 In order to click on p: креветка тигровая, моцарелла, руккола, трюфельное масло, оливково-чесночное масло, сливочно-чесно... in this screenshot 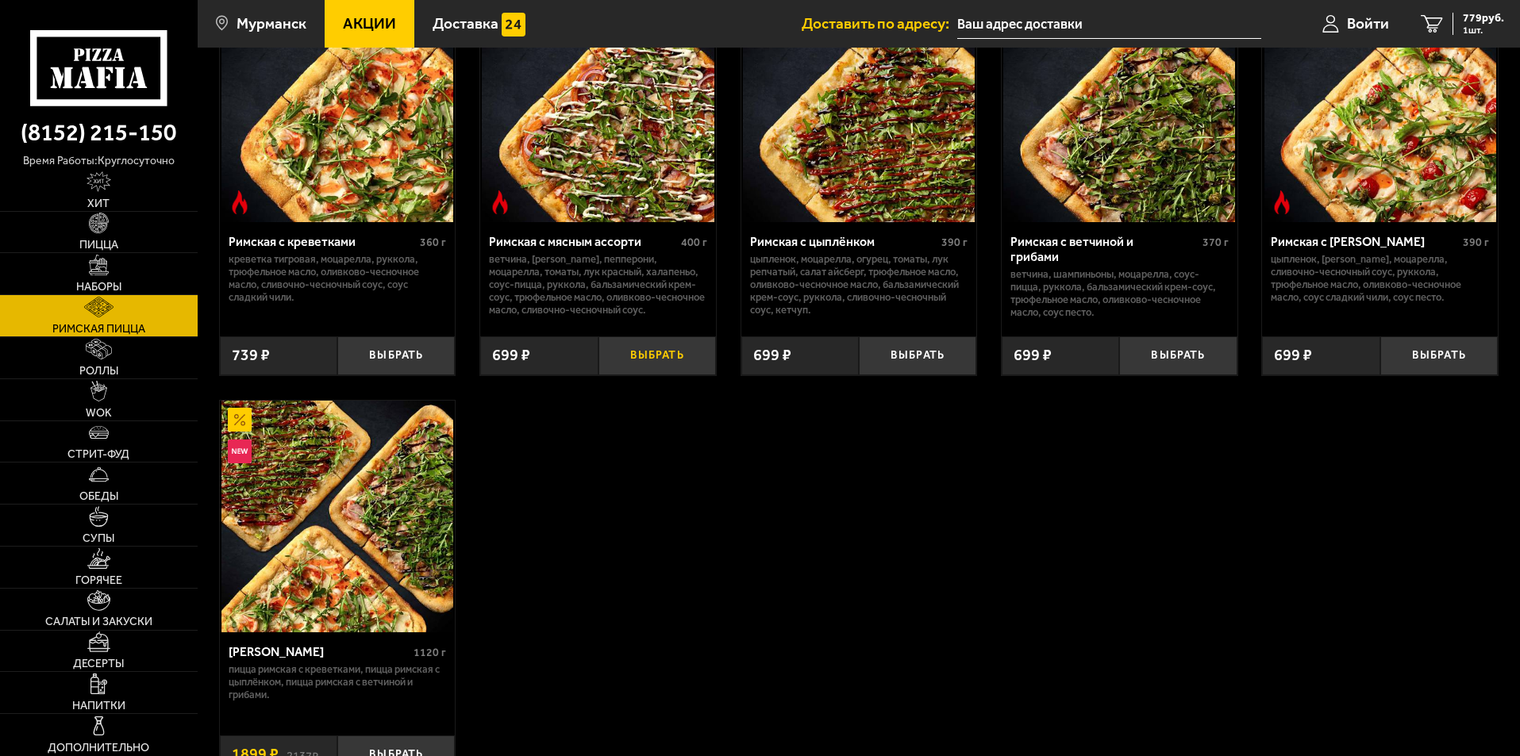, I will do `click(337, 279)`.